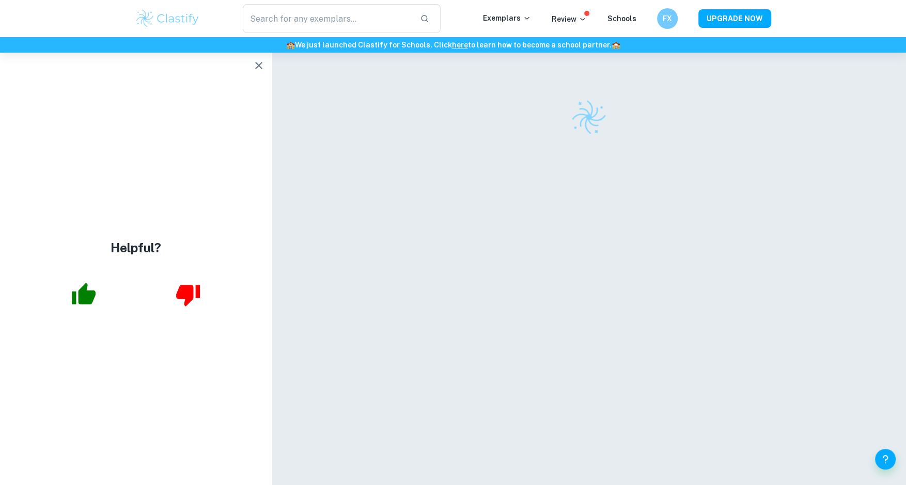 Image resolution: width=906 pixels, height=485 pixels. What do you see at coordinates (569, 19) in the screenshot?
I see `p: Review` at bounding box center [569, 19].